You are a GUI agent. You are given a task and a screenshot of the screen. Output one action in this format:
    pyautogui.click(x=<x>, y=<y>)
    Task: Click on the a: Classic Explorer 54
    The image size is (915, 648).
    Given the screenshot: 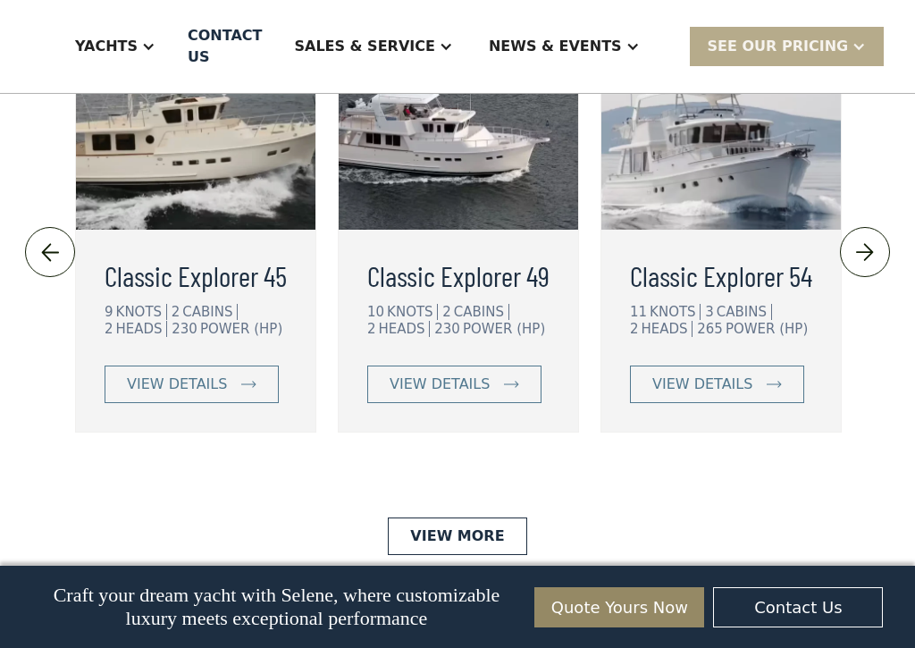 What is the action you would take?
    pyautogui.click(x=721, y=275)
    